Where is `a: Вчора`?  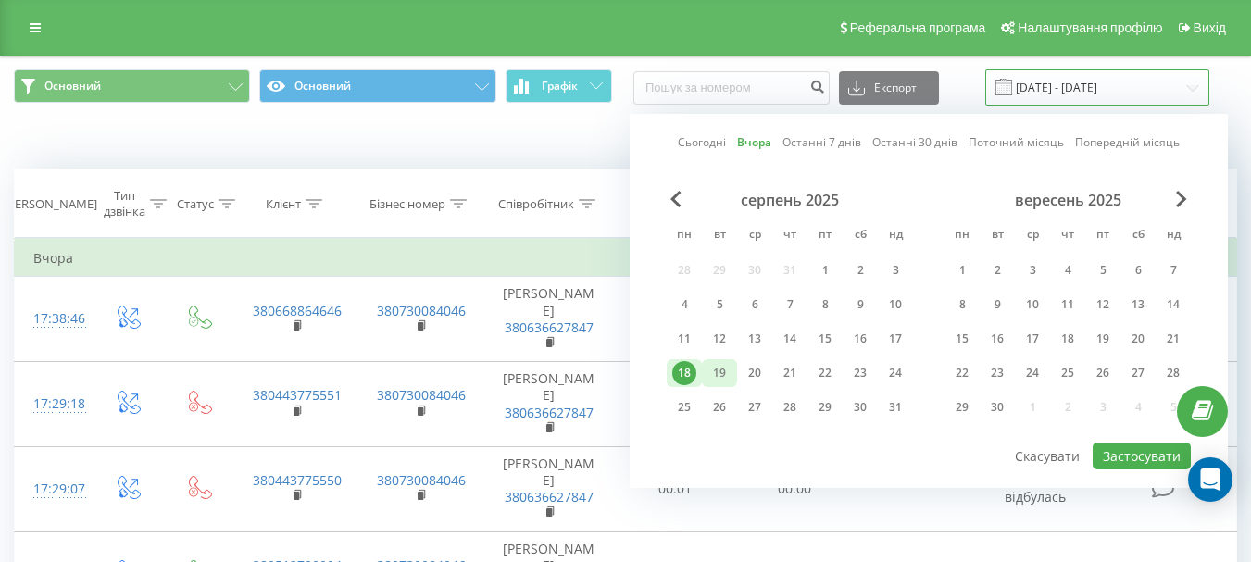 a: Вчора is located at coordinates (753, 142).